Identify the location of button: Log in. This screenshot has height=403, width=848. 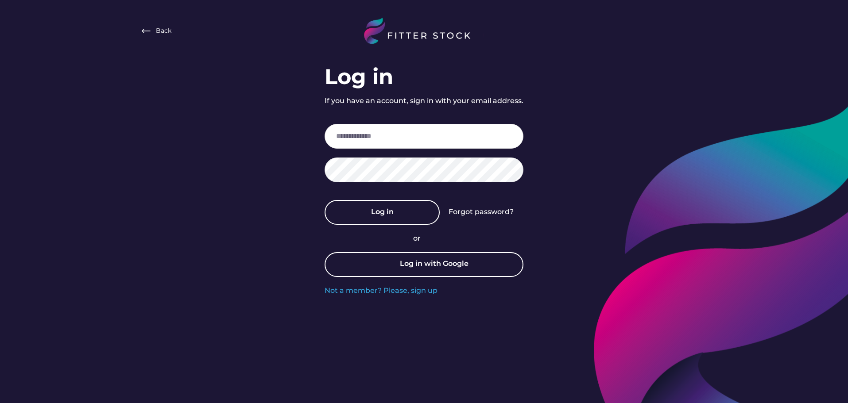
(382, 212).